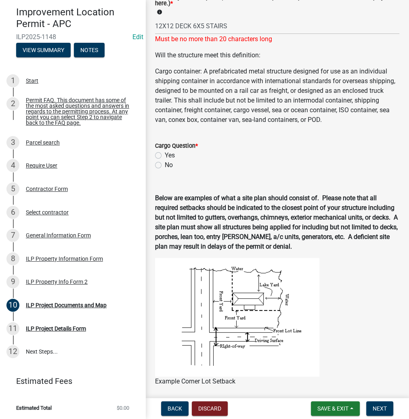  Describe the element at coordinates (277, 55) in the screenshot. I see `p: Will the structure meet this definition:` at that location.